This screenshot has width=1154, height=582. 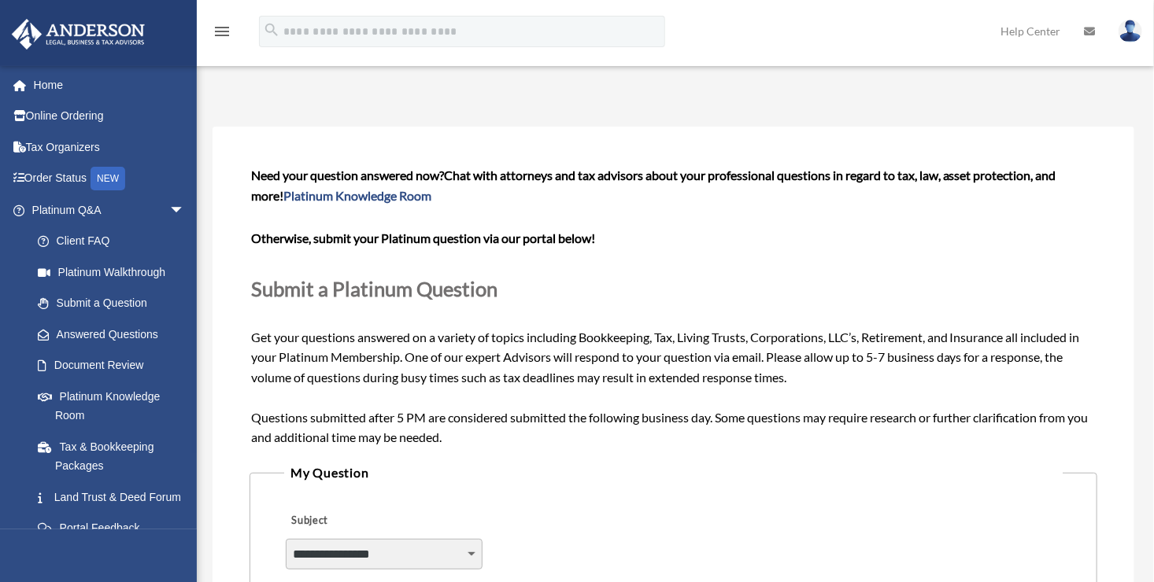 What do you see at coordinates (653, 185) in the screenshot?
I see `span: Chat with attorneys and tax advisors about your professional questions in regard to tax, law, ass...` at bounding box center [653, 185].